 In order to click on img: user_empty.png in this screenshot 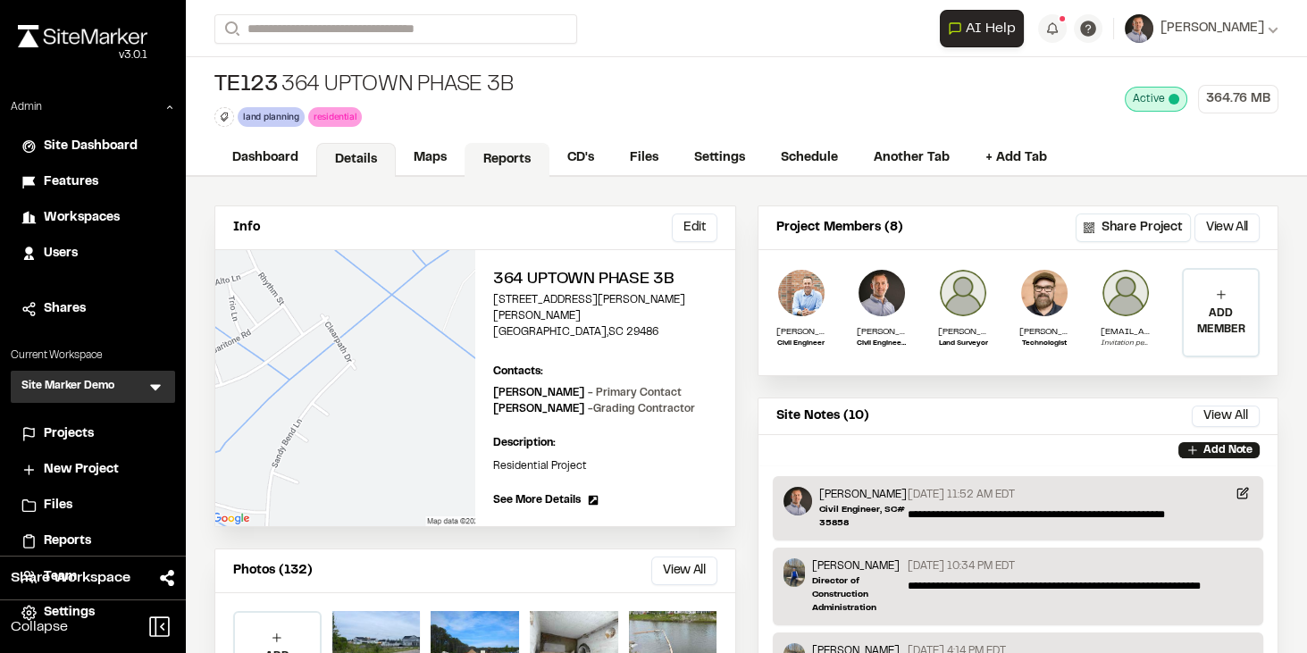, I will do `click(1126, 293)`.